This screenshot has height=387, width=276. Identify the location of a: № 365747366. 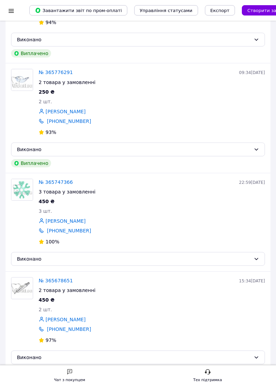
(55, 182).